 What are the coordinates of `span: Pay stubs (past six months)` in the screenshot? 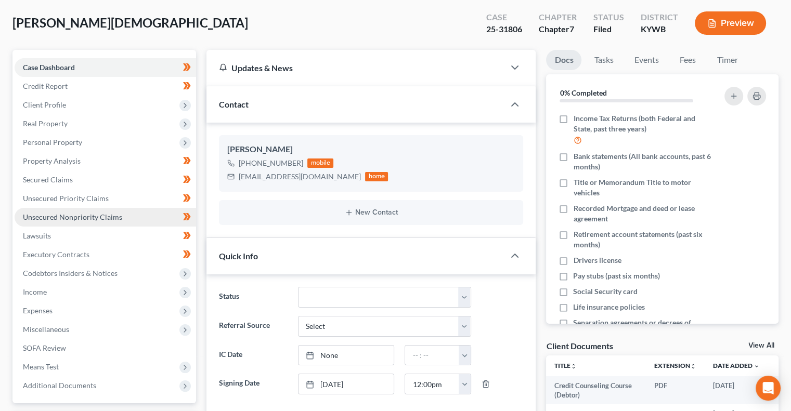 It's located at (616, 276).